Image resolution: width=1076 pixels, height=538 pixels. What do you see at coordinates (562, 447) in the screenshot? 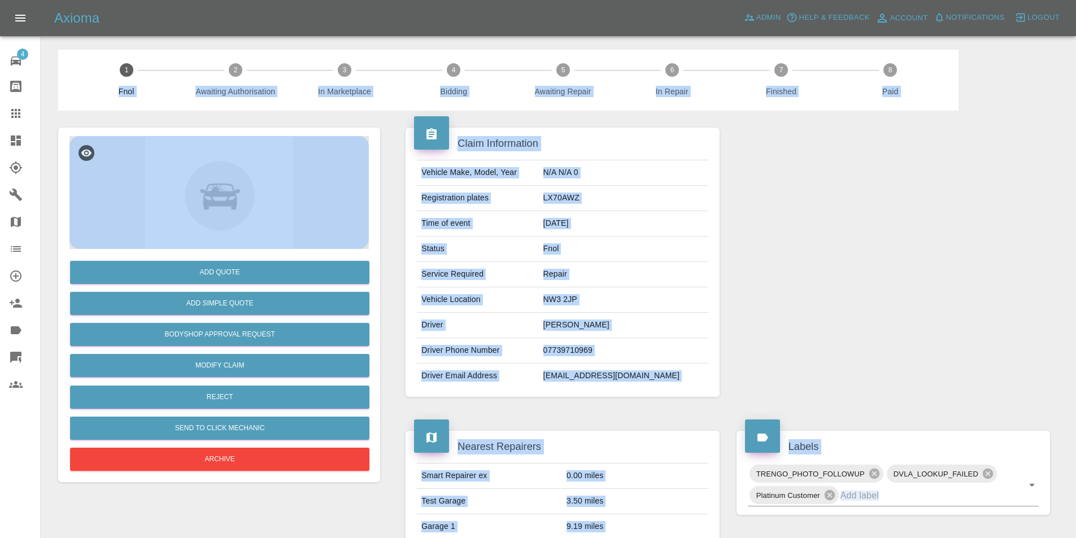
I see `h4: Nearest Repairers` at bounding box center [562, 447].